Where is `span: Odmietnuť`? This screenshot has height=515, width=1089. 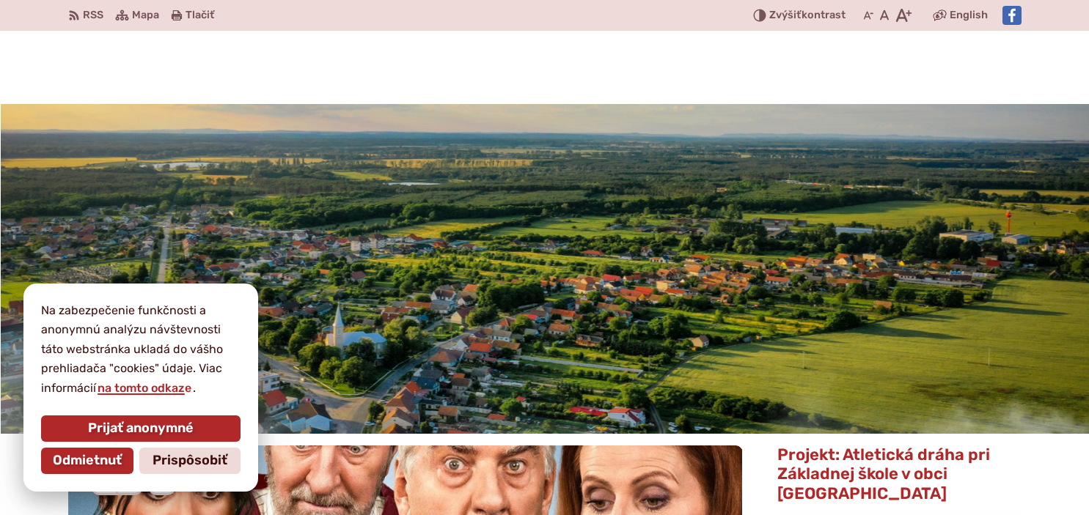 span: Odmietnuť is located at coordinates (87, 461).